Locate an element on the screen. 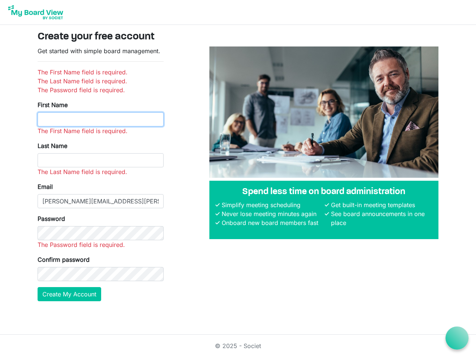 This screenshot has width=476, height=357. label: Confirm password is located at coordinates (64, 260).